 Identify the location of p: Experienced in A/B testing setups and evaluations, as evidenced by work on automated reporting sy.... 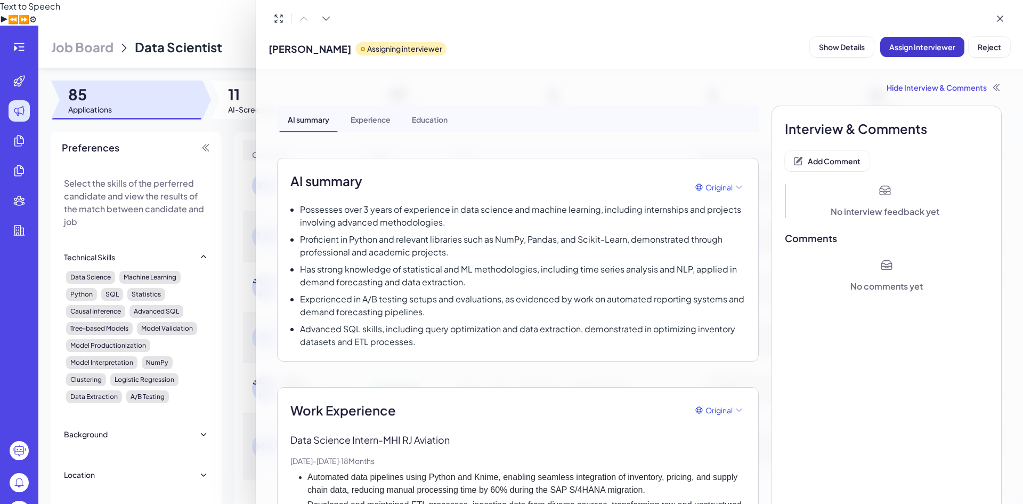
(523, 305).